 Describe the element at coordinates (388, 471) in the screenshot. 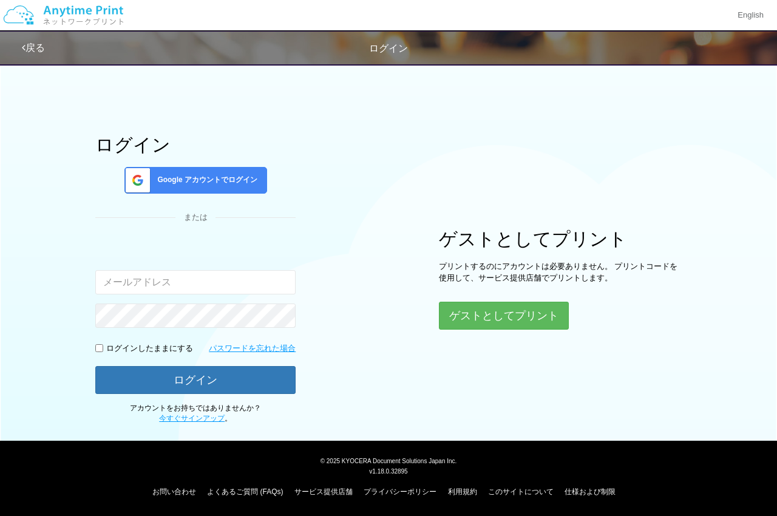

I see `span: v1.18.0.32895` at that location.